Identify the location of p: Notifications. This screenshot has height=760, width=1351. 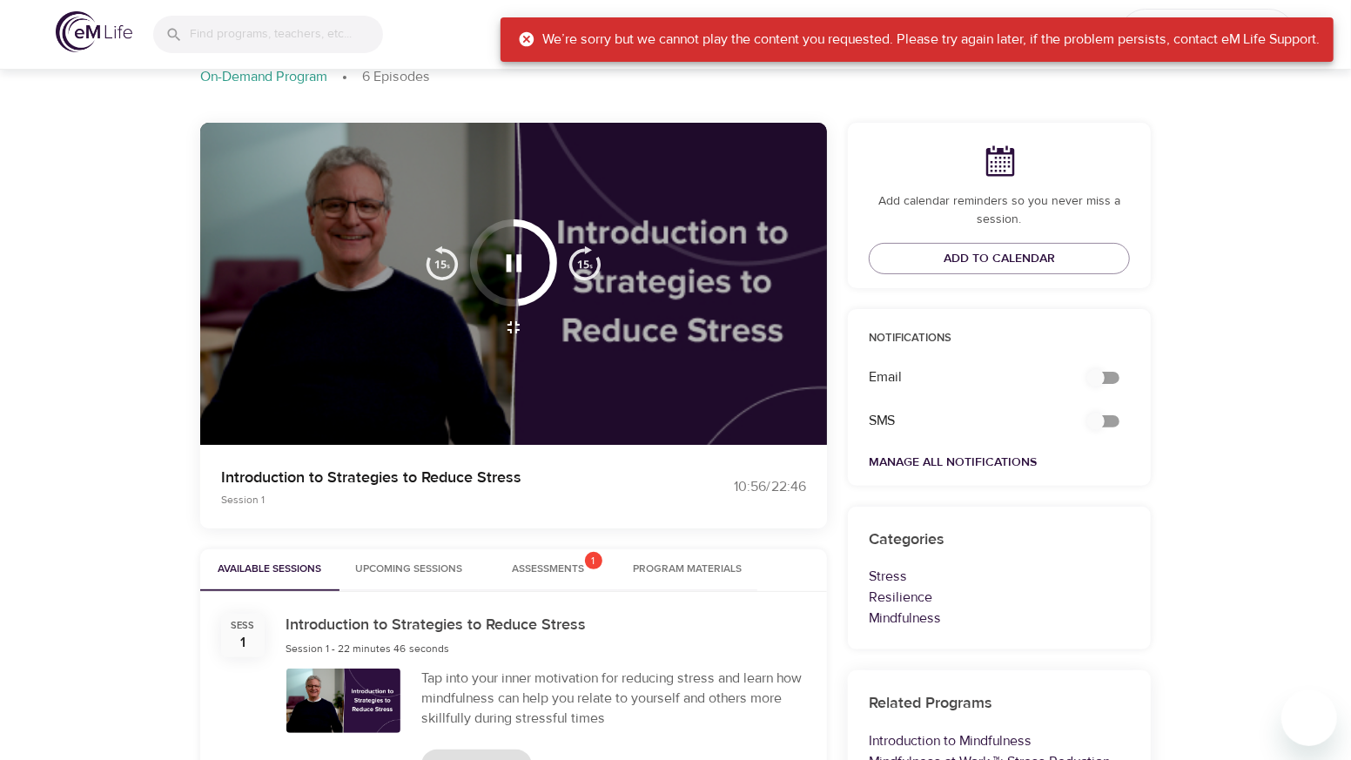
(999, 339).